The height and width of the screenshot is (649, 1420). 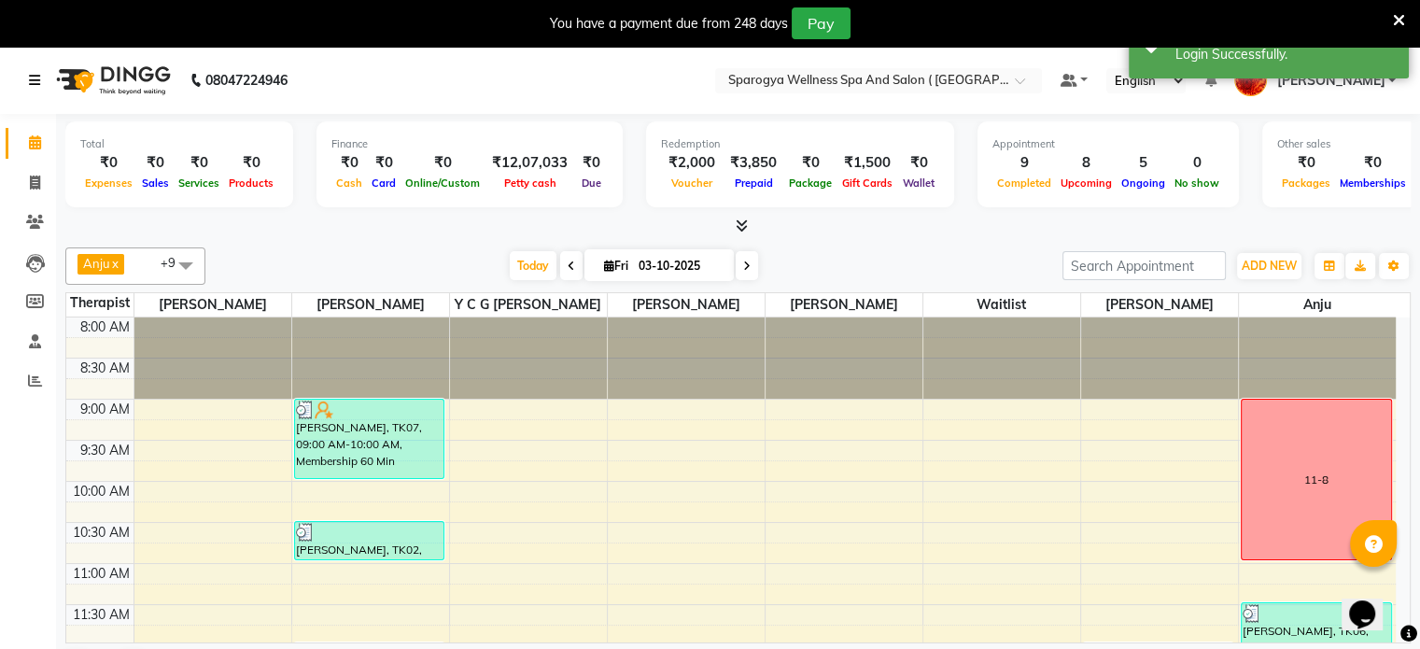 What do you see at coordinates (591, 183) in the screenshot?
I see `span: Due` at bounding box center [591, 183].